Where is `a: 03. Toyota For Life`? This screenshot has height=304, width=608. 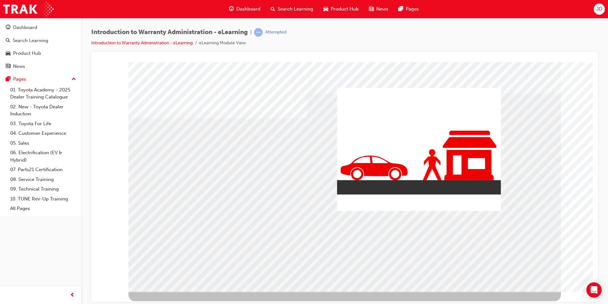
a: 03. Toyota For Life is located at coordinates (43, 123).